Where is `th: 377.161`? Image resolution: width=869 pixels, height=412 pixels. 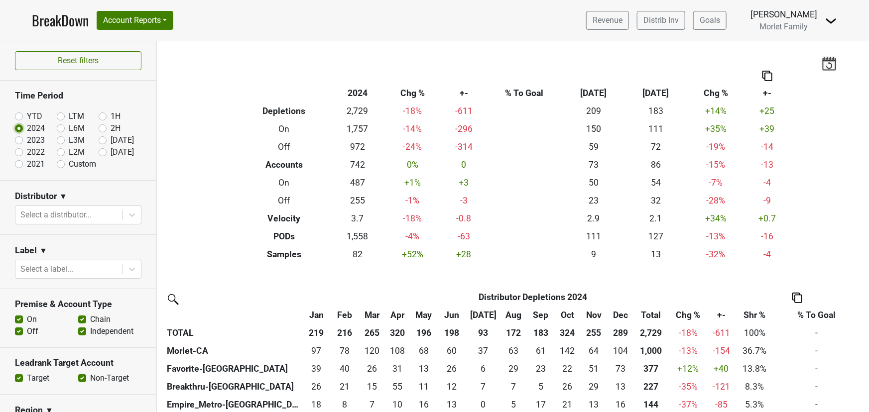
th: 377.161 is located at coordinates (651, 369).